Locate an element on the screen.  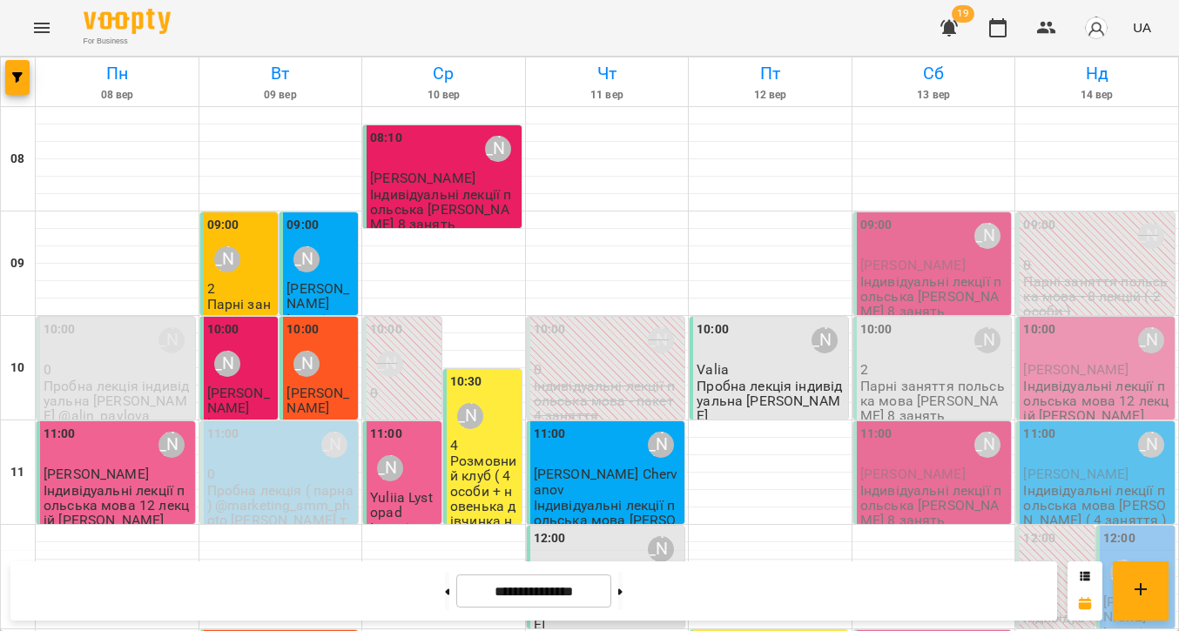
label: 10:30 is located at coordinates (466, 382).